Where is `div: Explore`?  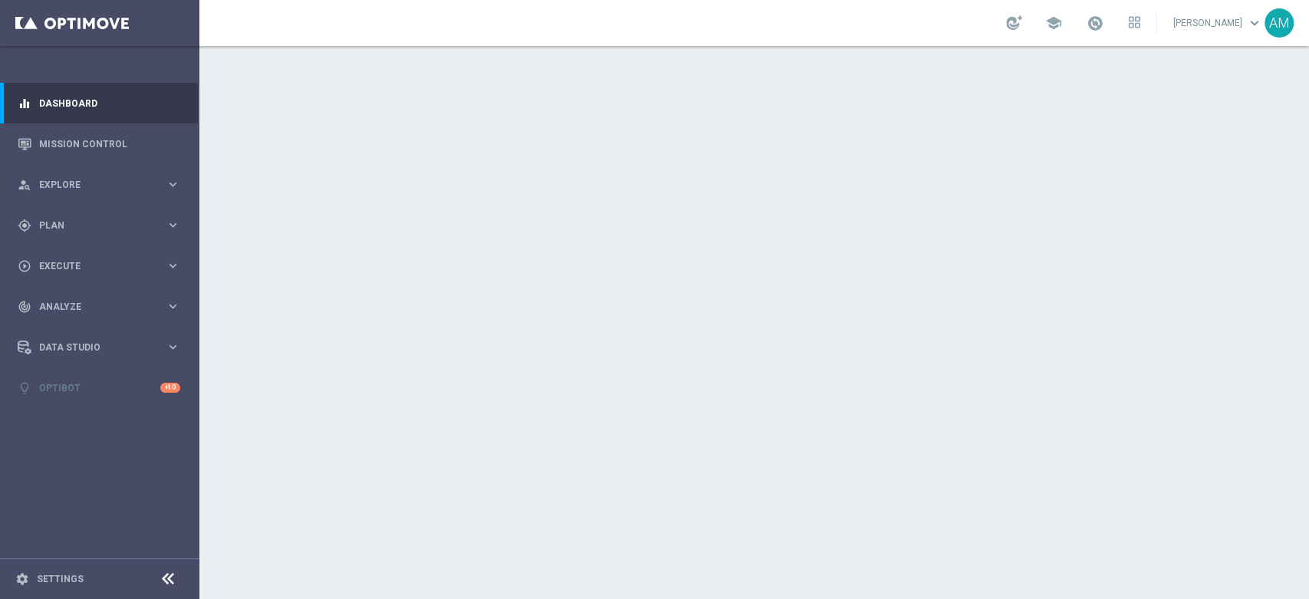
div: Explore is located at coordinates (91, 185).